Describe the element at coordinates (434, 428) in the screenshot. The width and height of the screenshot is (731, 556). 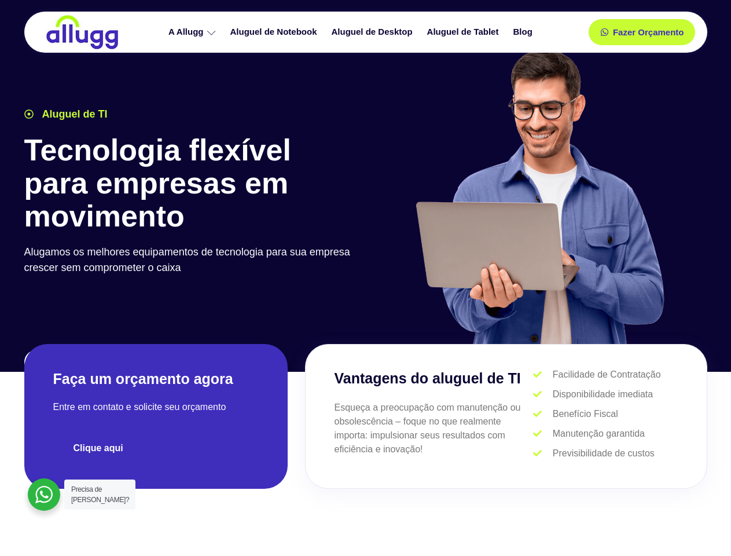
I see `p: Esqueça a preocupação com manutenção ou obsolescência – foque no que realmente importa: impulsion...` at that location.